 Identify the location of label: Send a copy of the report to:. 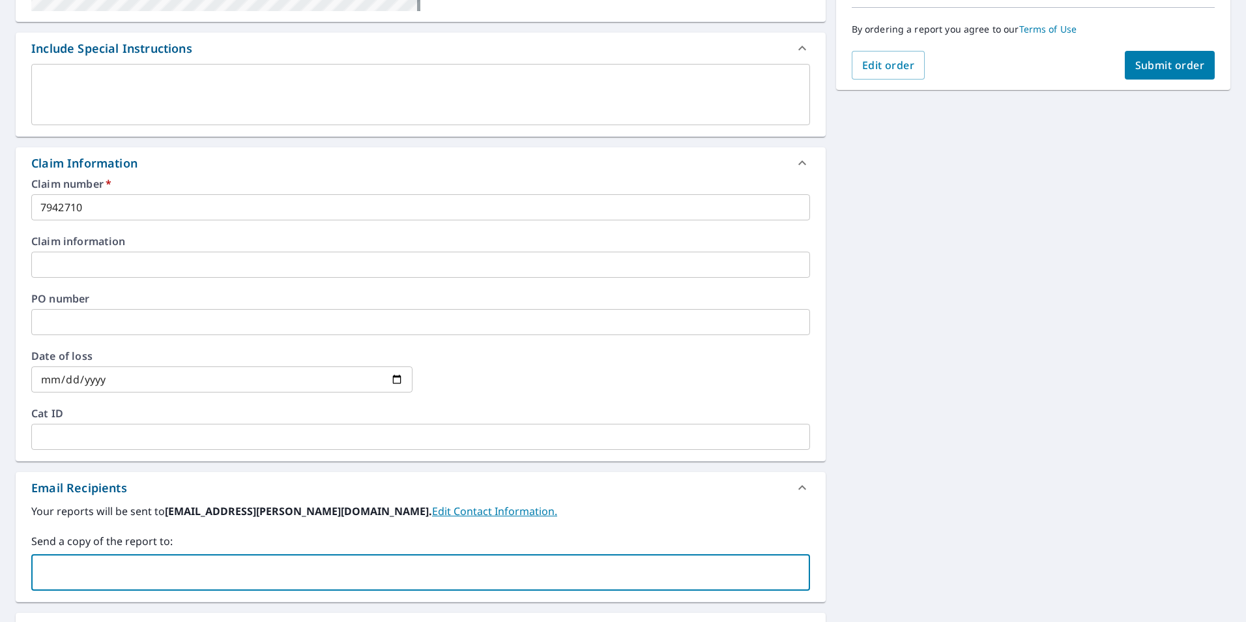
(420, 541).